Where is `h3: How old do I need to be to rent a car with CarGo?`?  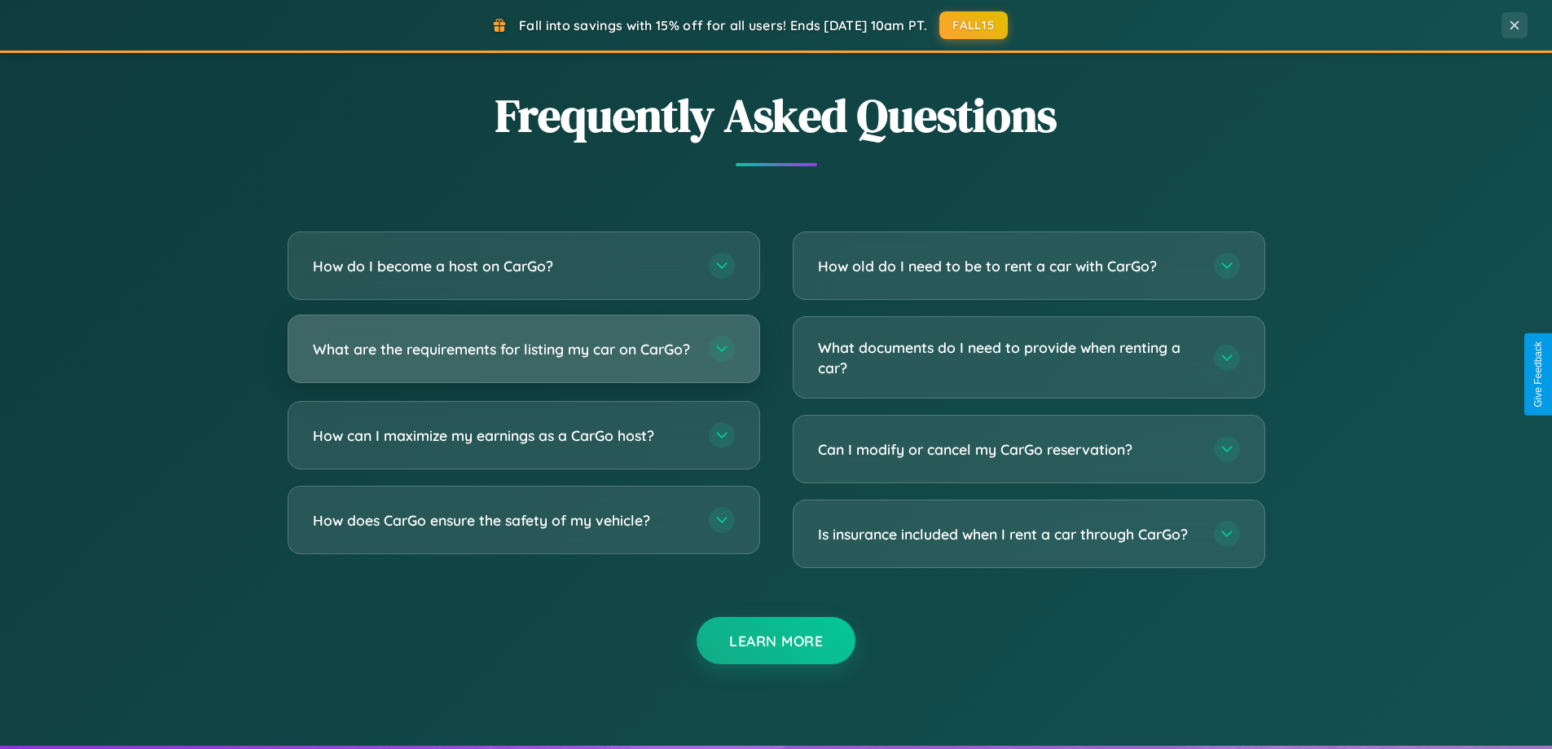
h3: How old do I need to be to rent a car with CarGo? is located at coordinates (1008, 266).